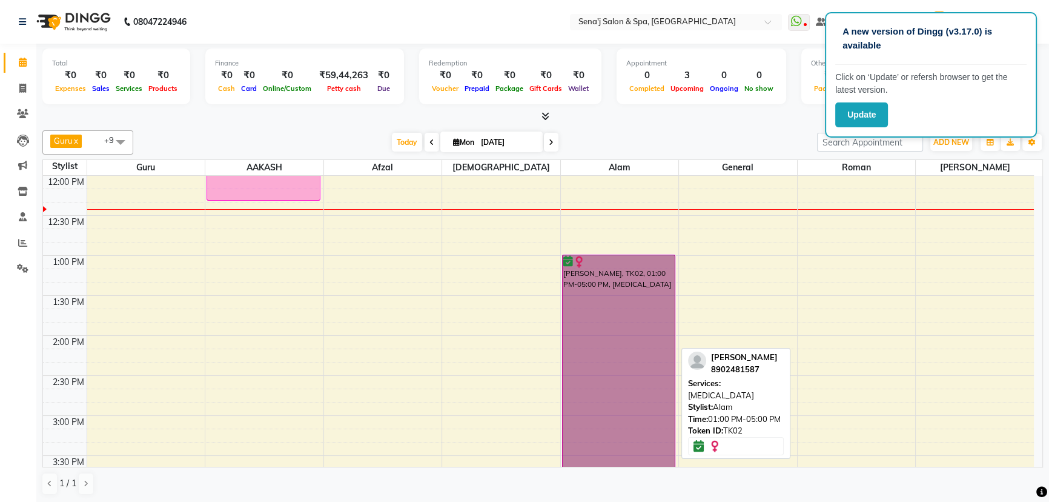 This screenshot has width=1049, height=502. Describe the element at coordinates (264, 167) in the screenshot. I see `span: AAKASH` at that location.